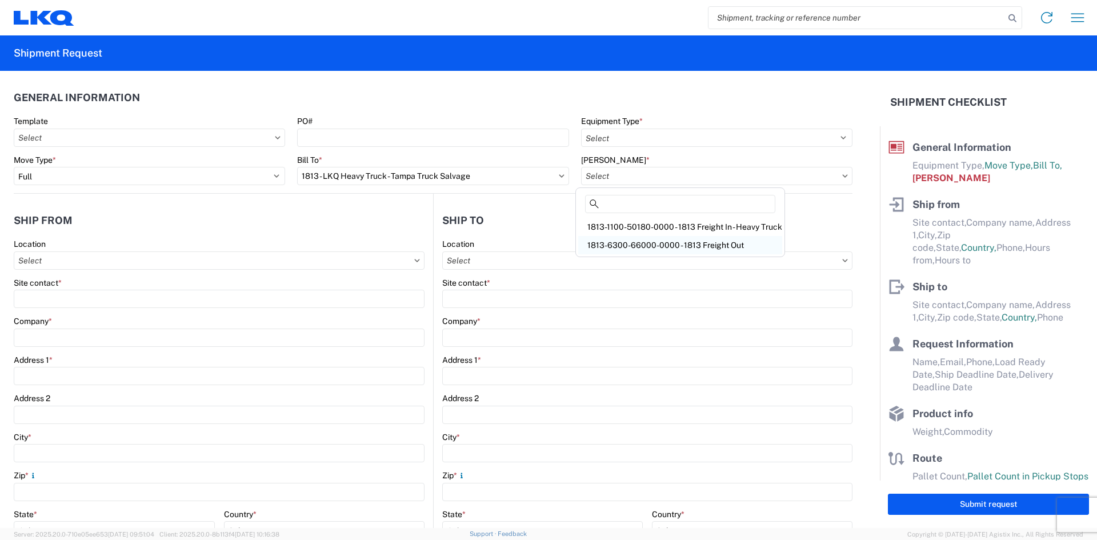  I want to click on span: Bill To,, so click(1048, 165).